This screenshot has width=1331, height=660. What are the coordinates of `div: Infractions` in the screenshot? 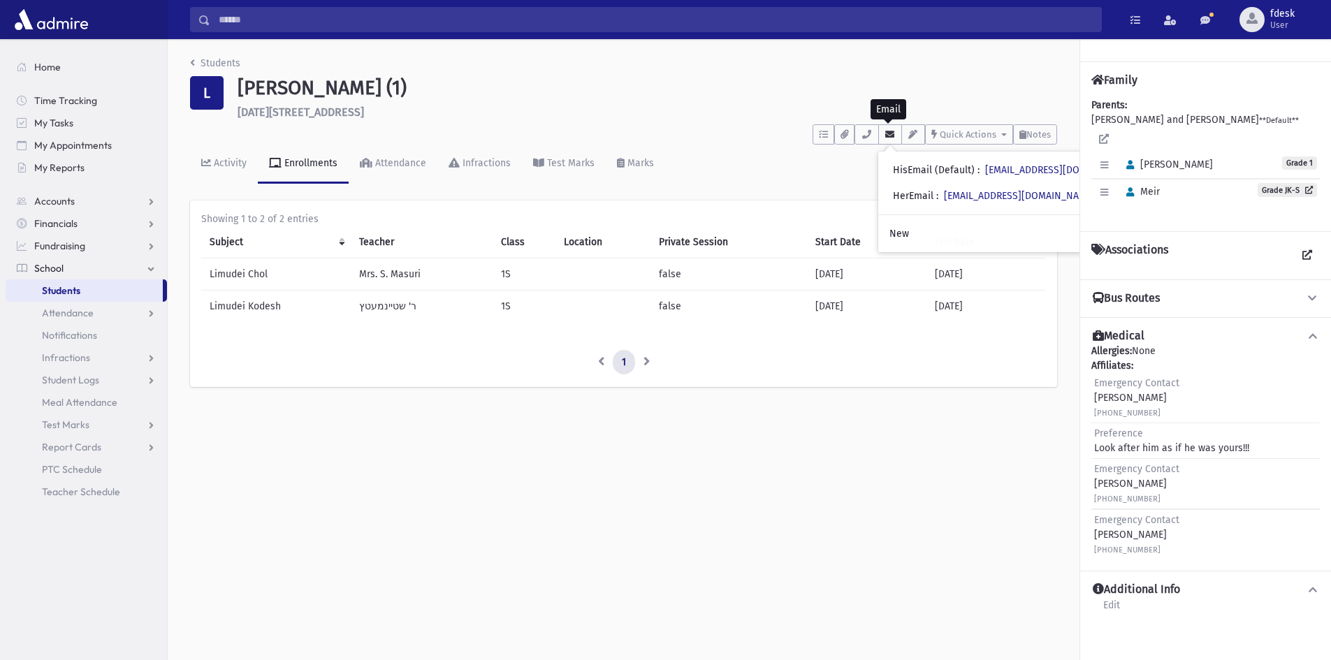 It's located at (485, 163).